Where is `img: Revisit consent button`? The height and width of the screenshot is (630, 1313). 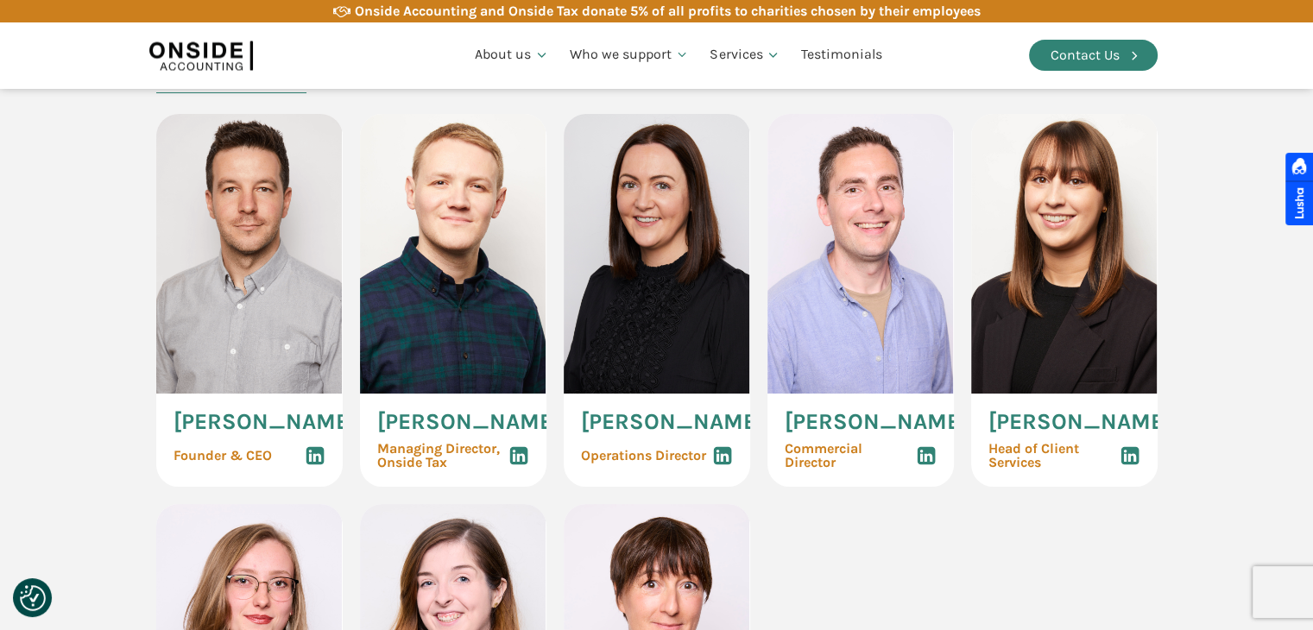
img: Revisit consent button is located at coordinates (33, 598).